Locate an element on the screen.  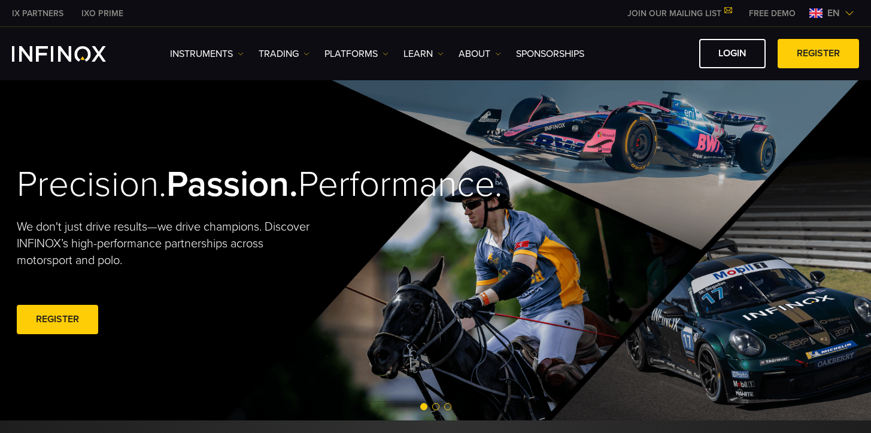
a: JOIN OUR MAILING LIST is located at coordinates (679, 13).